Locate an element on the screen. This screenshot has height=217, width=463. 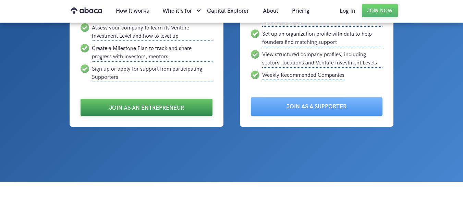
div: View structured company profiles, including sectors, locations and Venture Investment Levels is located at coordinates (323, 59).